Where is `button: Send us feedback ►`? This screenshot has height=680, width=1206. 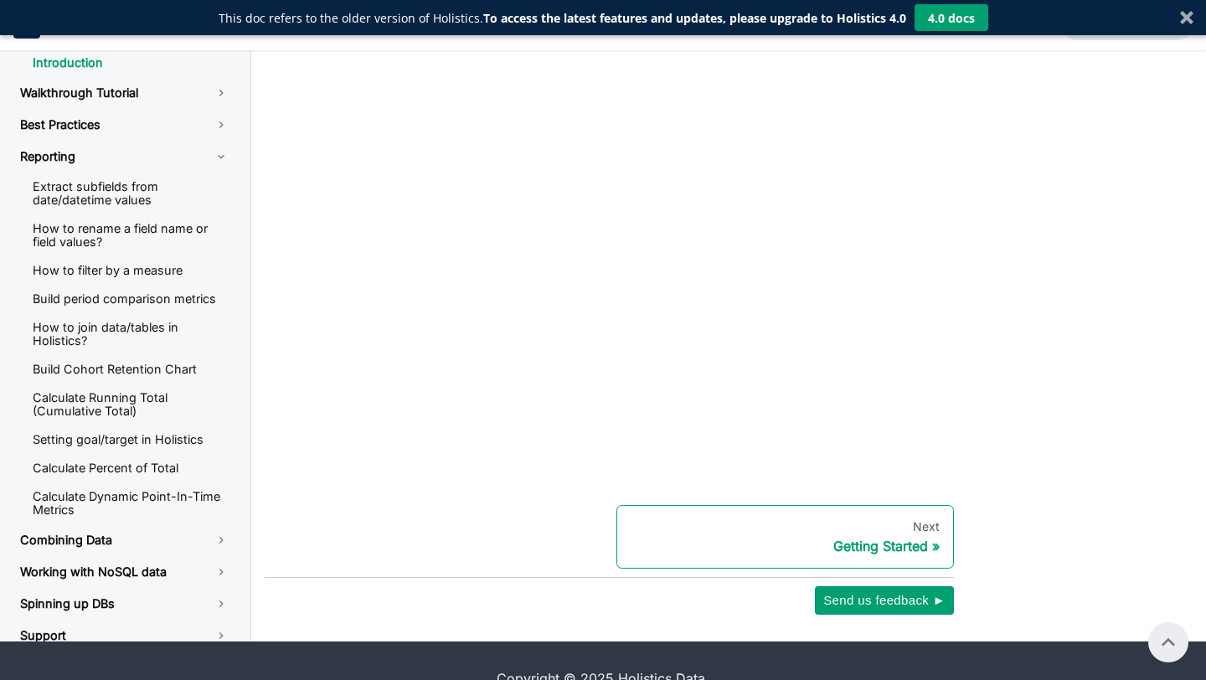 button: Send us feedback ► is located at coordinates (884, 600).